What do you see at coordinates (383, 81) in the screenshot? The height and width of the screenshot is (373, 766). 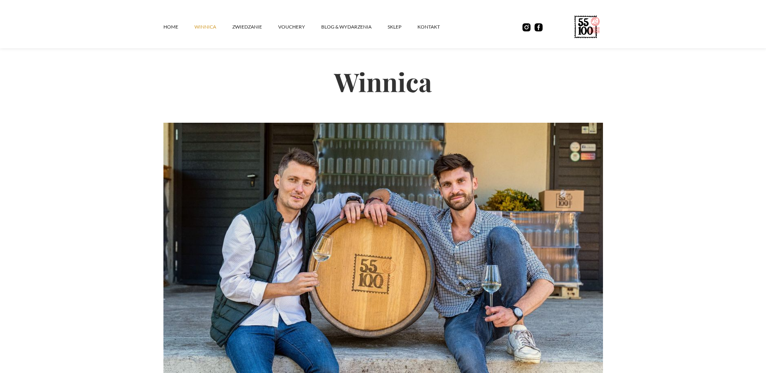 I see `h2: Winnica` at bounding box center [383, 81].